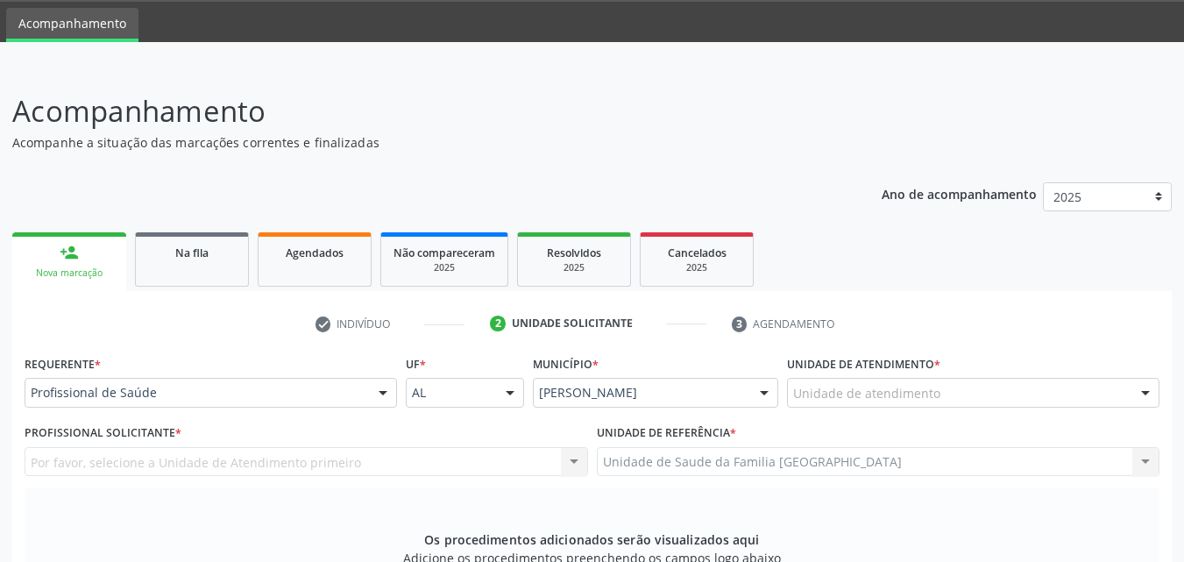 This screenshot has width=1184, height=562. Describe the element at coordinates (103, 433) in the screenshot. I see `label: Profissional Solicitante` at that location.